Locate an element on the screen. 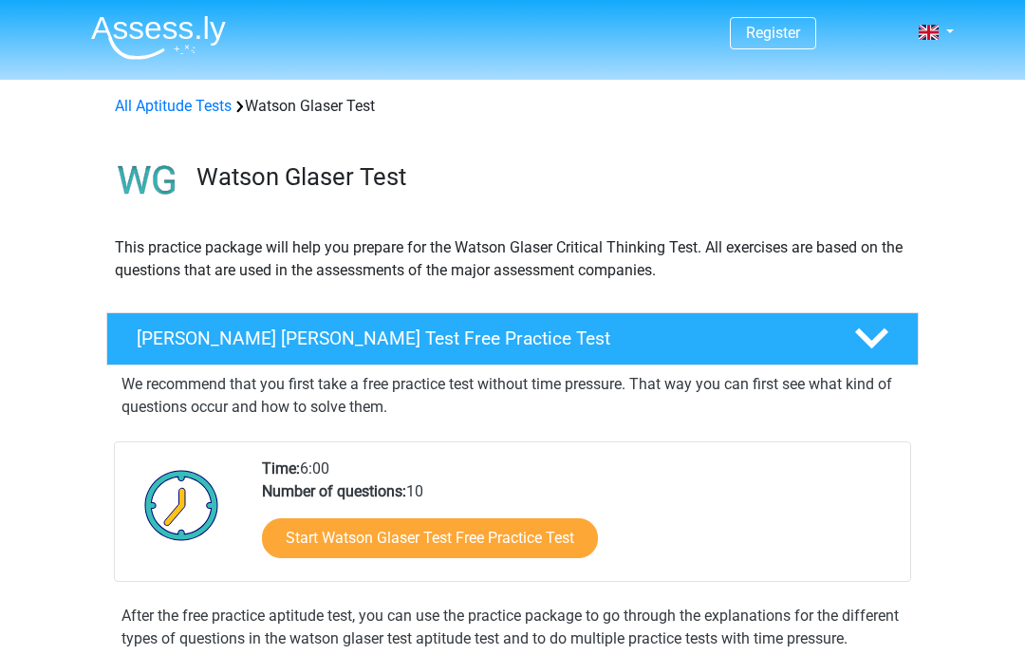 The width and height of the screenshot is (1025, 655). div: 6:00 10 is located at coordinates (578, 519).